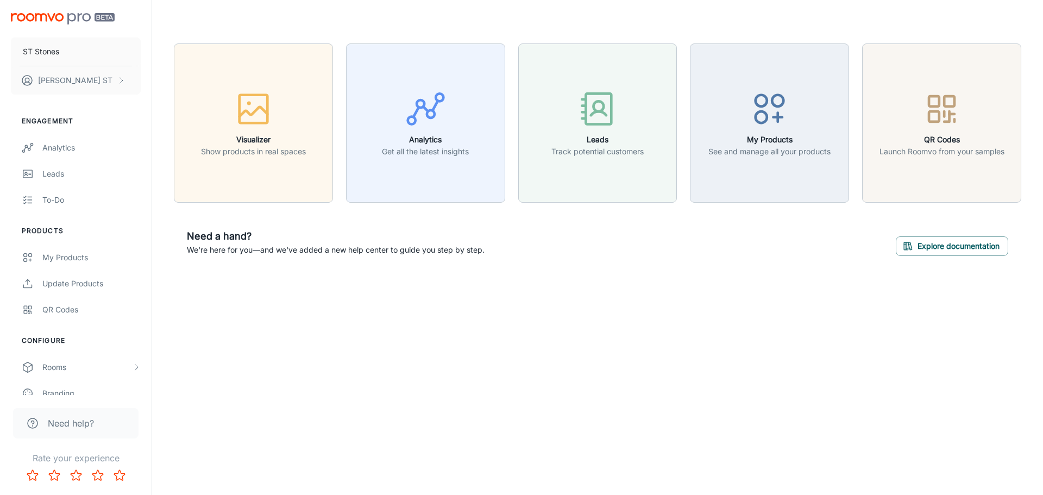 This screenshot has width=1043, height=495. What do you see at coordinates (76, 52) in the screenshot?
I see `button: ST Stones` at bounding box center [76, 52].